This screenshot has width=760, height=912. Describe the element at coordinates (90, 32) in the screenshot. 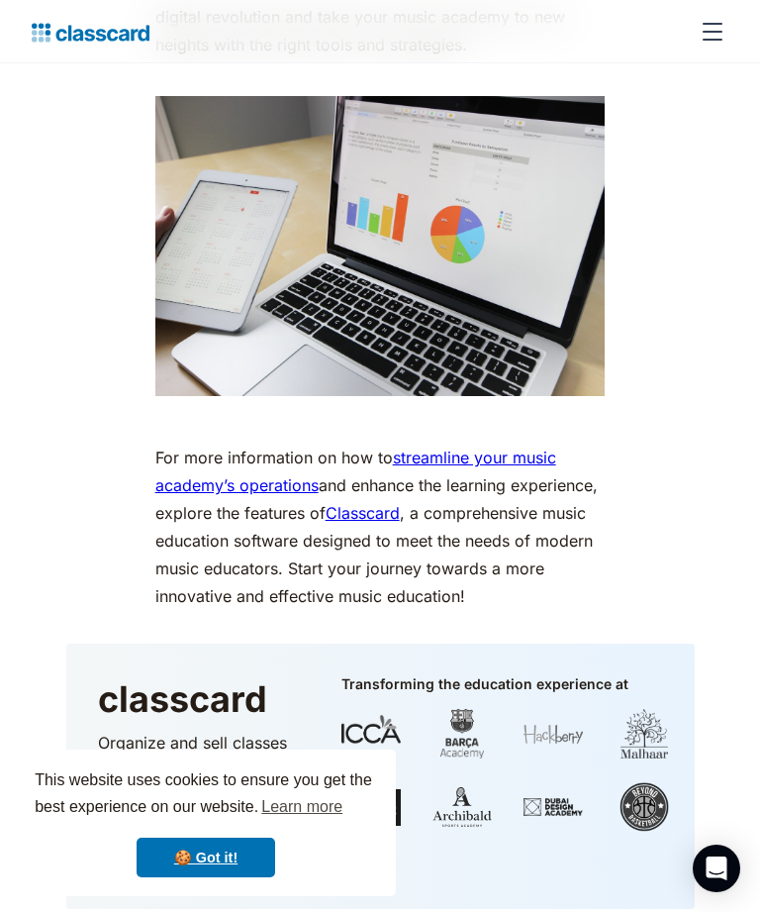

I see `a: home` at that location.